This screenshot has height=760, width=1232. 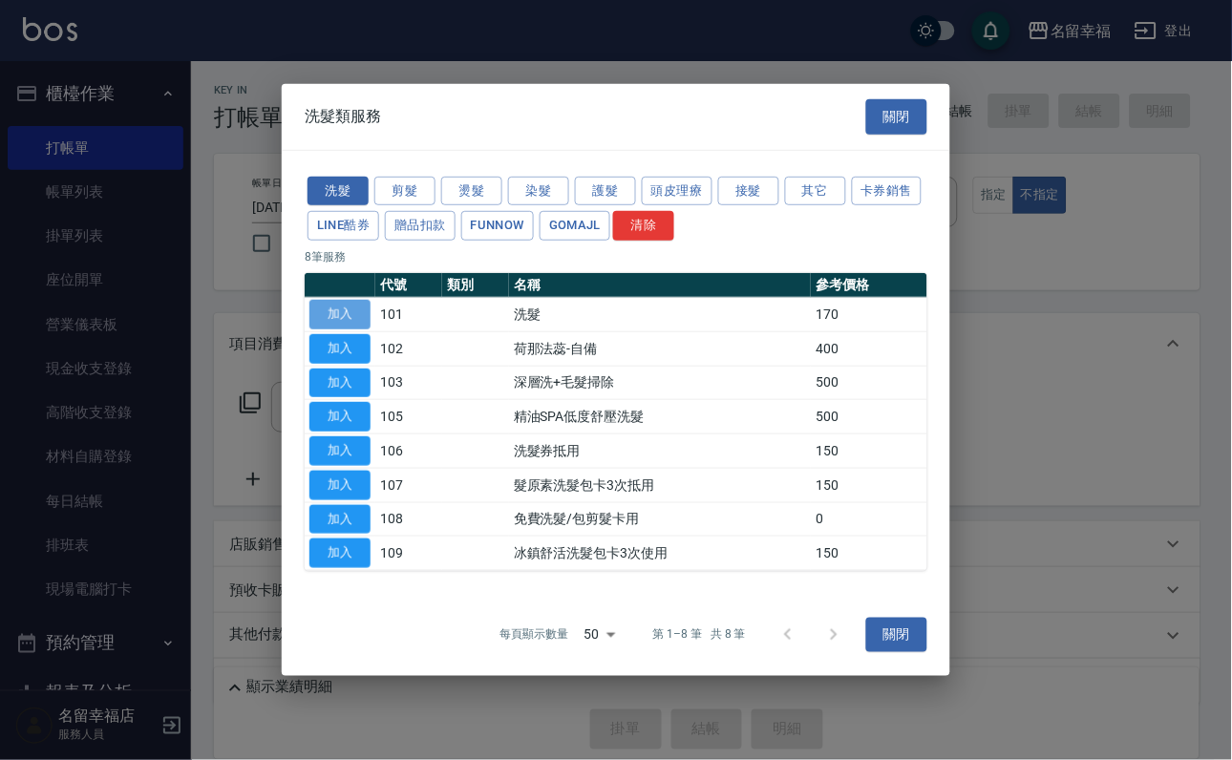 I want to click on td: 精油SPA低度舒壓洗髮, so click(x=660, y=417).